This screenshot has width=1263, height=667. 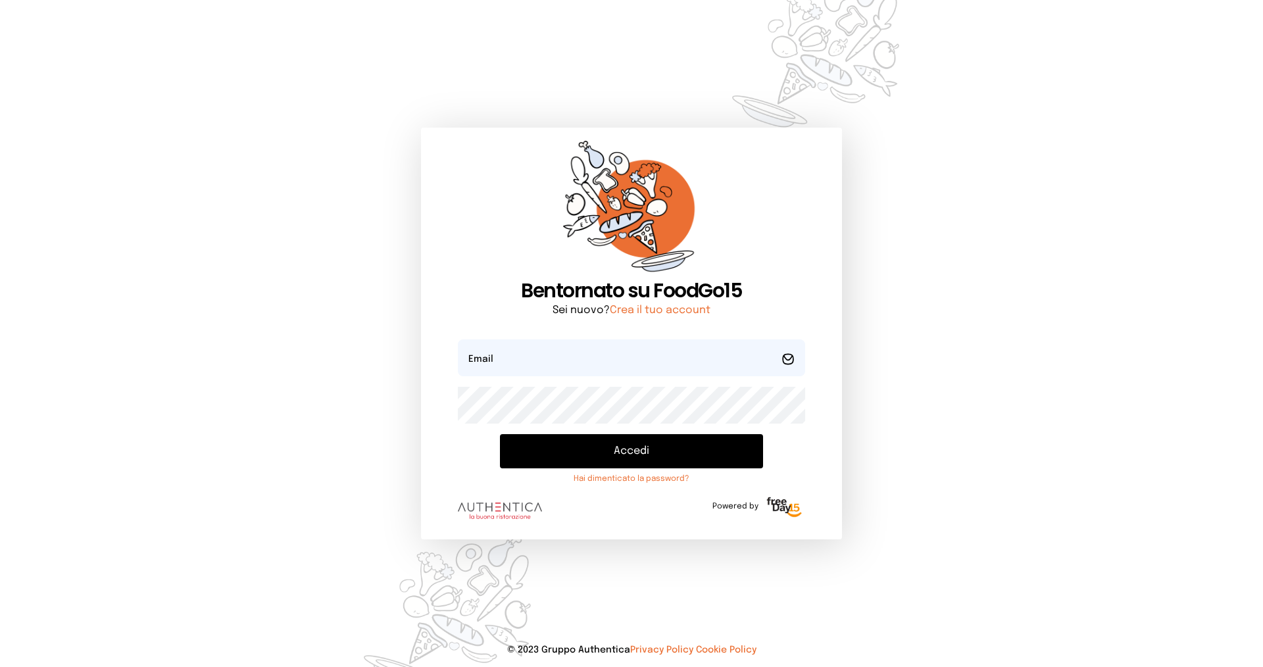 What do you see at coordinates (662, 650) in the screenshot?
I see `a: Privacy Policy` at bounding box center [662, 650].